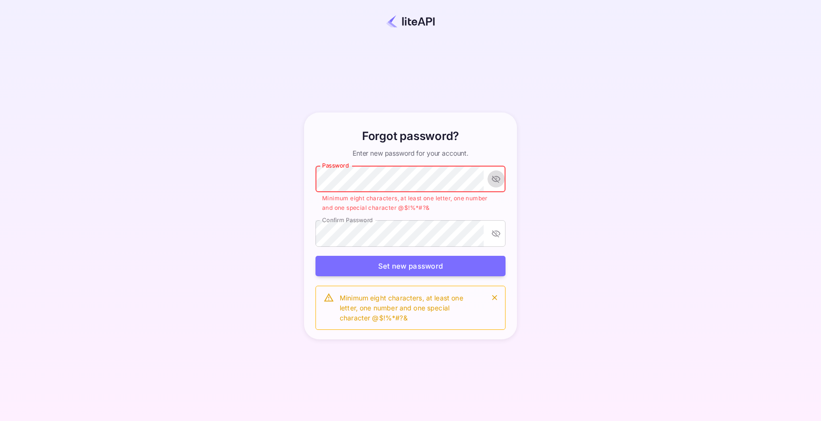 The height and width of the screenshot is (421, 821). Describe the element at coordinates (335, 165) in the screenshot. I see `label: Password` at that location.